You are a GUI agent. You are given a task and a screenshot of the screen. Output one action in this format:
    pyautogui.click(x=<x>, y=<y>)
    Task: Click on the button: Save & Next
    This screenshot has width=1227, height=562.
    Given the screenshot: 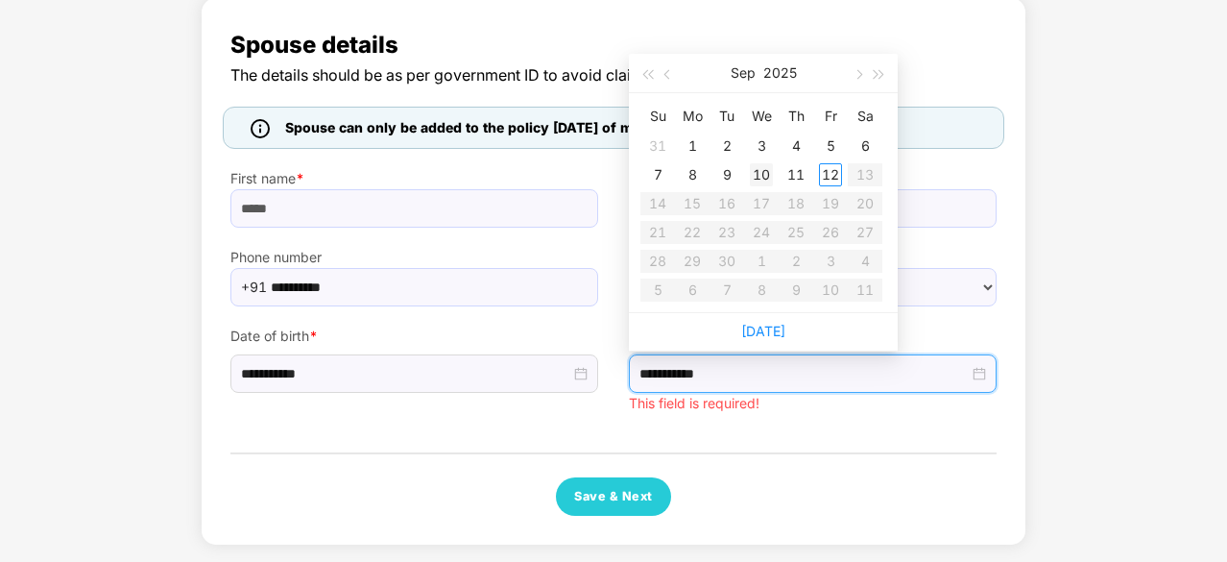 What is the action you would take?
    pyautogui.click(x=614, y=496)
    